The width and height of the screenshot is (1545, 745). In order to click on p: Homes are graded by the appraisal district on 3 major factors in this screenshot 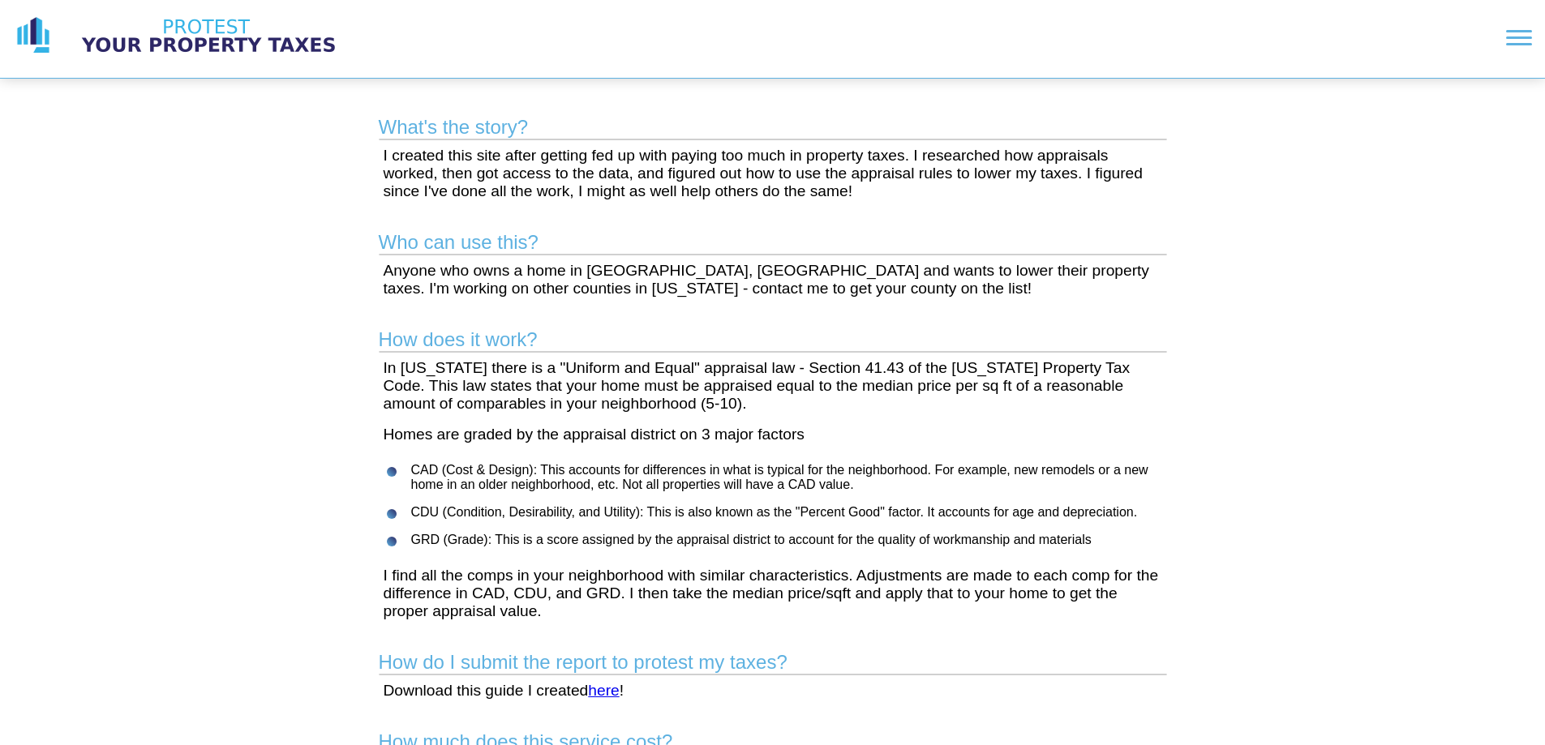, I will do `click(773, 435)`.